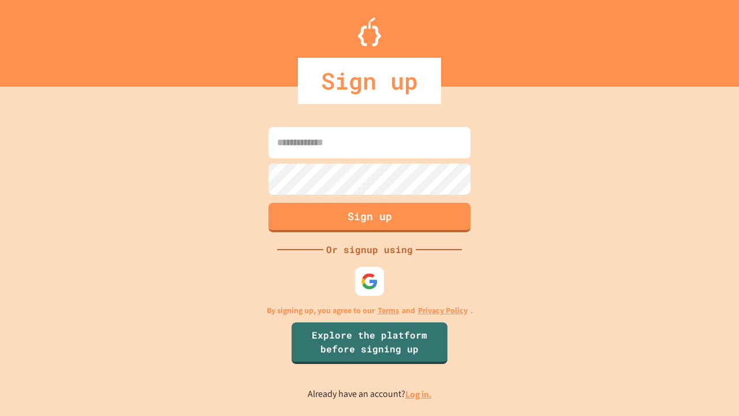 The image size is (739, 416). I want to click on a: Explore the platform before signing up, so click(369, 343).